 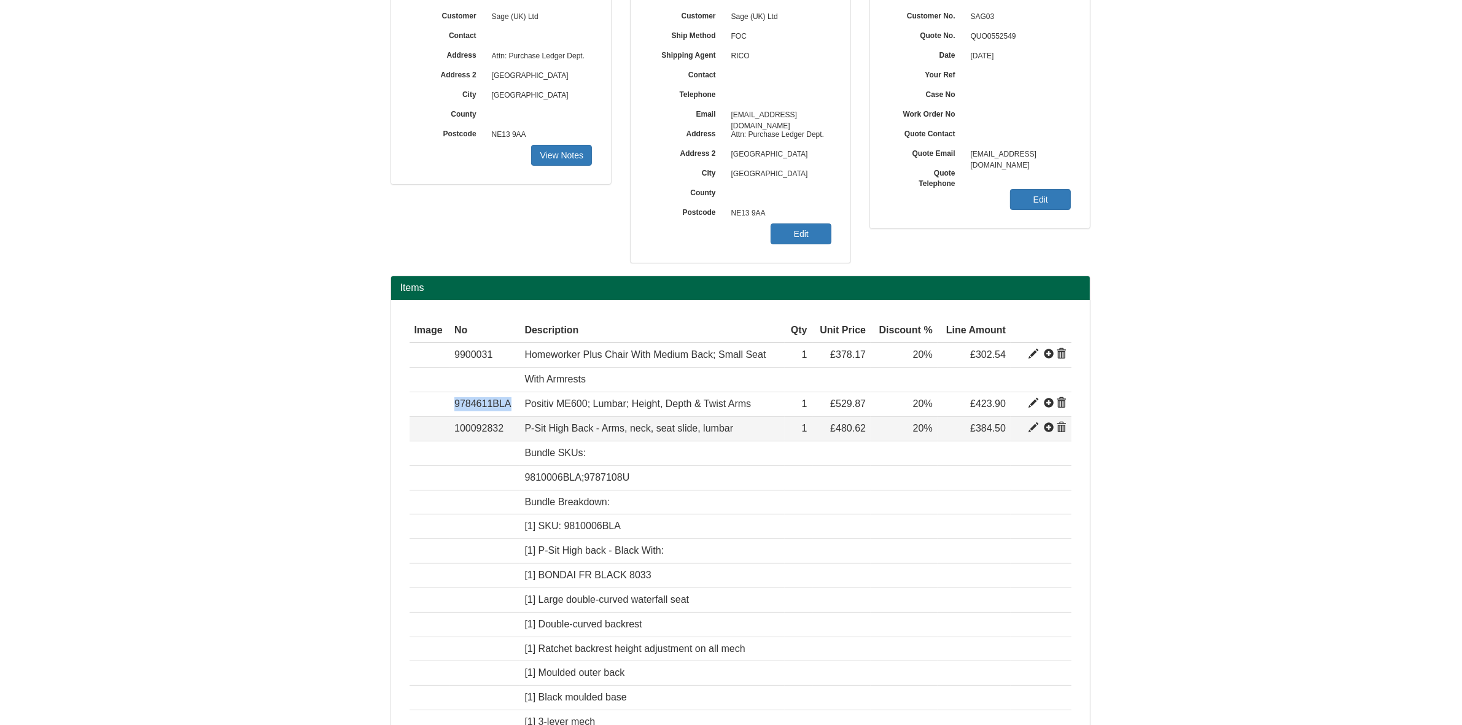 What do you see at coordinates (779, 37) in the screenshot?
I see `span: FOC` at bounding box center [779, 37].